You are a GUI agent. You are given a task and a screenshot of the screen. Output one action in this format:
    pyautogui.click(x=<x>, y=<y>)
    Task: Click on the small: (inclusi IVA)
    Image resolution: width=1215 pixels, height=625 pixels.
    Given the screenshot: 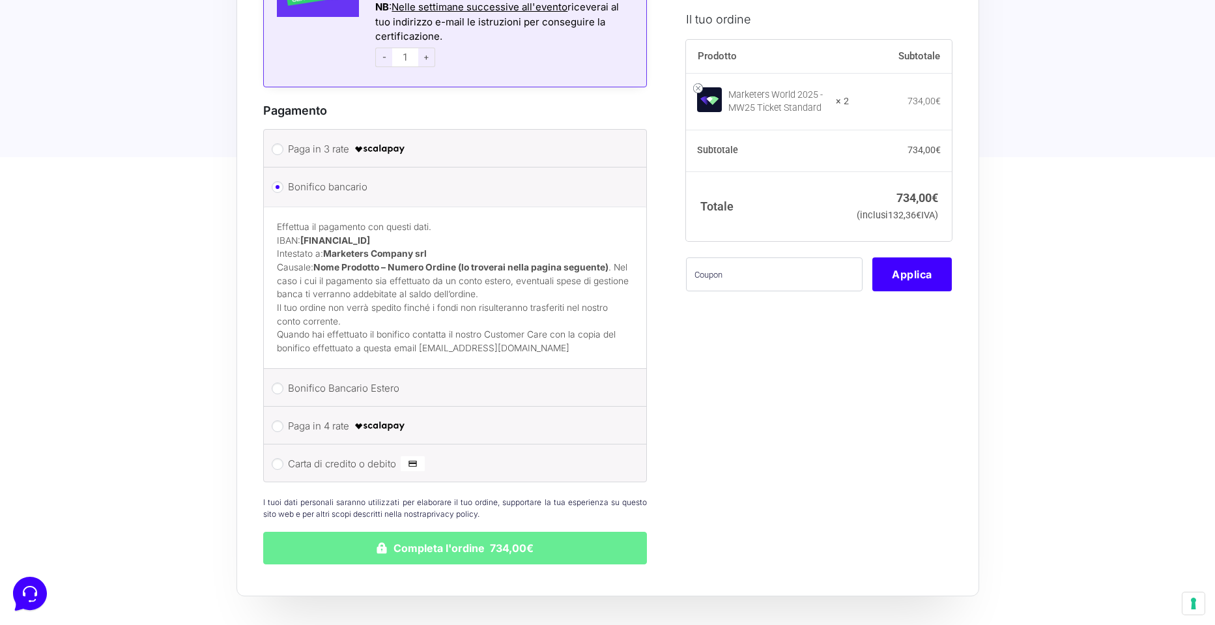 What is the action you would take?
    pyautogui.click(x=897, y=214)
    